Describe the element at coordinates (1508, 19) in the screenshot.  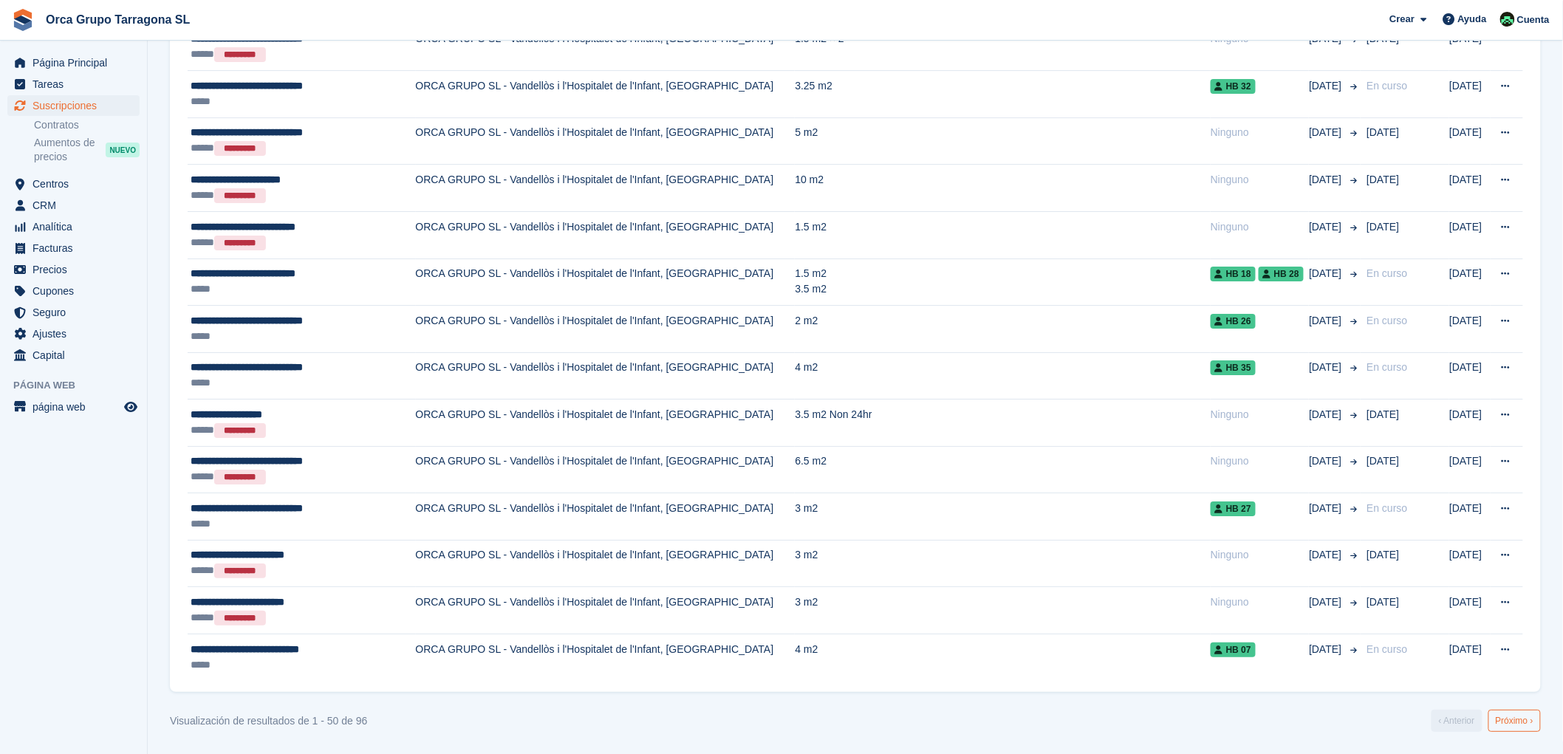
I see `img: Tania` at that location.